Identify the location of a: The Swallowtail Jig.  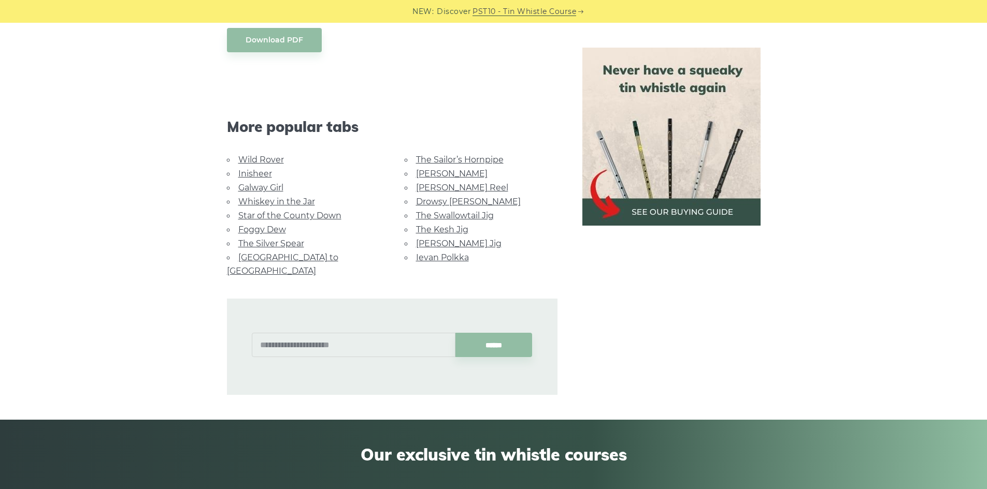
(455, 215).